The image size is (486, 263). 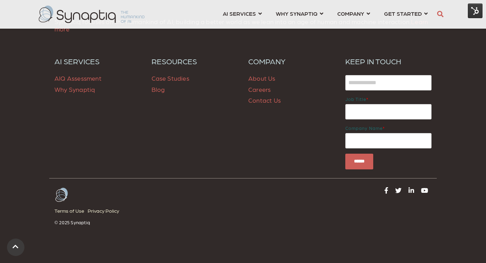 What do you see at coordinates (105, 211) in the screenshot?
I see `a: Privacy Policy` at bounding box center [105, 211].